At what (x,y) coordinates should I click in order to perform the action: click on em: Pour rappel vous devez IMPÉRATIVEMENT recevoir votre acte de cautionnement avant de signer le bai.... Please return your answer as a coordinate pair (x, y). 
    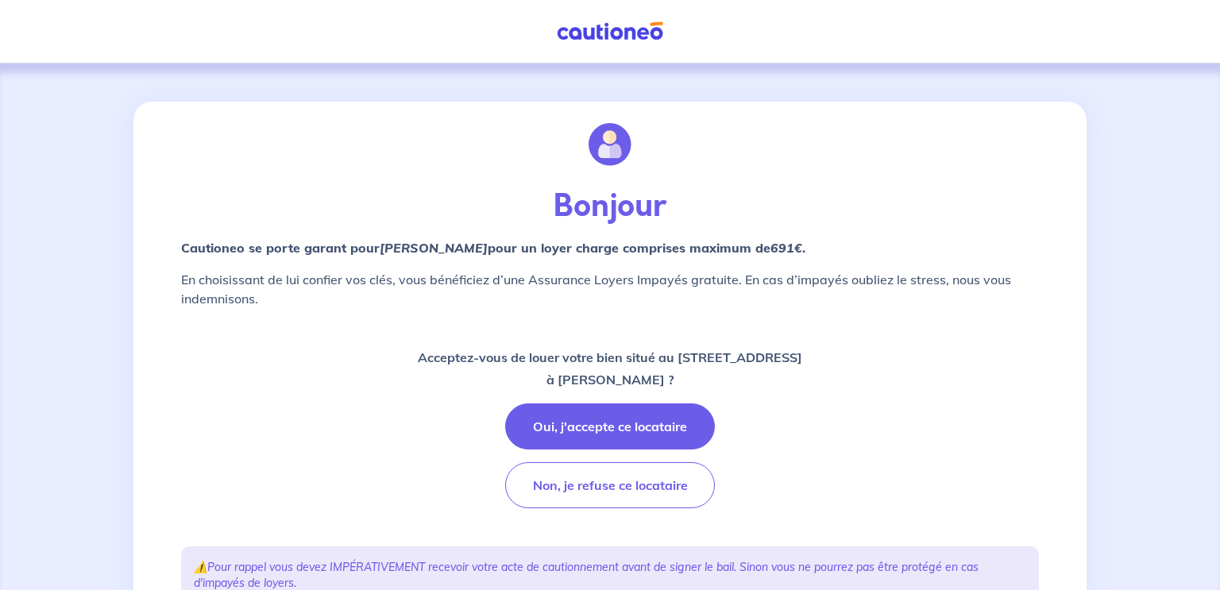
    Looking at the image, I should click on (586, 575).